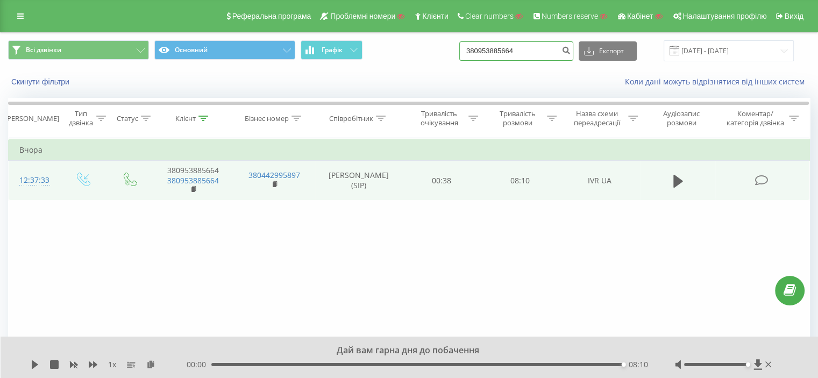 Image resolution: width=818 pixels, height=378 pixels. Describe the element at coordinates (435, 16) in the screenshot. I see `span: Клієнти` at that location.